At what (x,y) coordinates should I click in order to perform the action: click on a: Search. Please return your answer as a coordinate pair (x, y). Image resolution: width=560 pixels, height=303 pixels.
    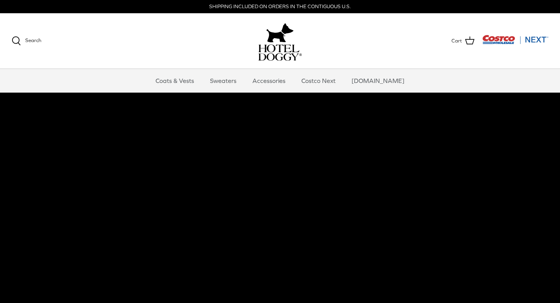
    Looking at the image, I should click on (26, 41).